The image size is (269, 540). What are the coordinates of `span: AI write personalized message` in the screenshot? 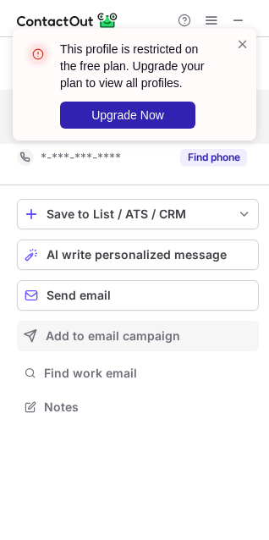 It's located at (136, 255).